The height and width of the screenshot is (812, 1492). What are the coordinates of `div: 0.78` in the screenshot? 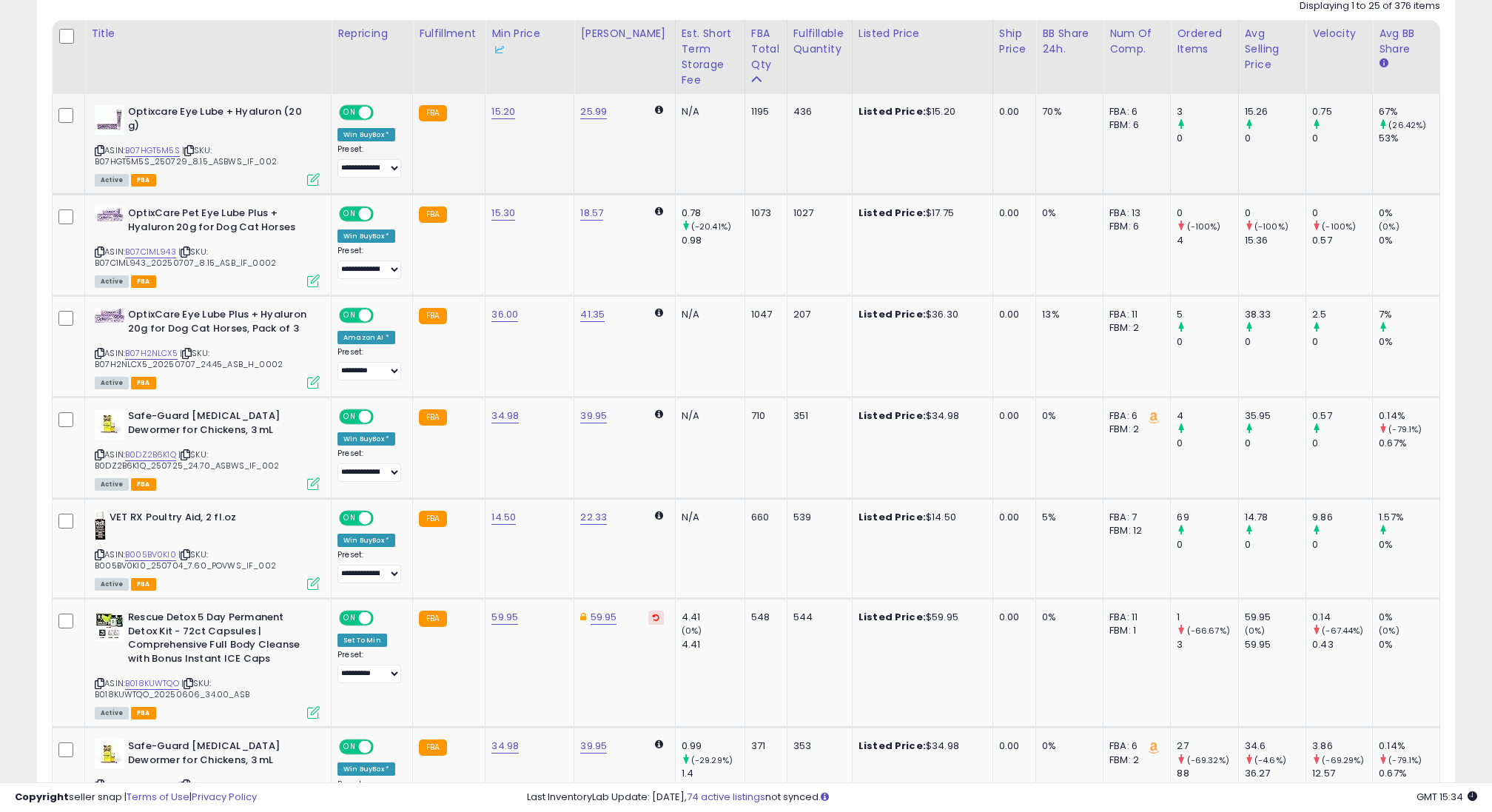 It's located at (713, 213).